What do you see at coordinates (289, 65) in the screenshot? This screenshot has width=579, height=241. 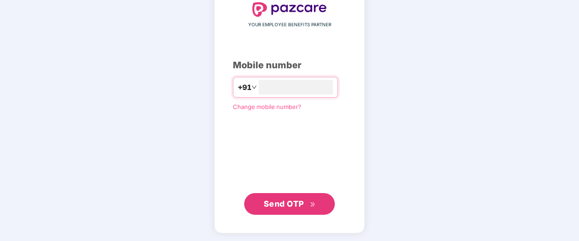 I see `div: Mobile number` at bounding box center [289, 65].